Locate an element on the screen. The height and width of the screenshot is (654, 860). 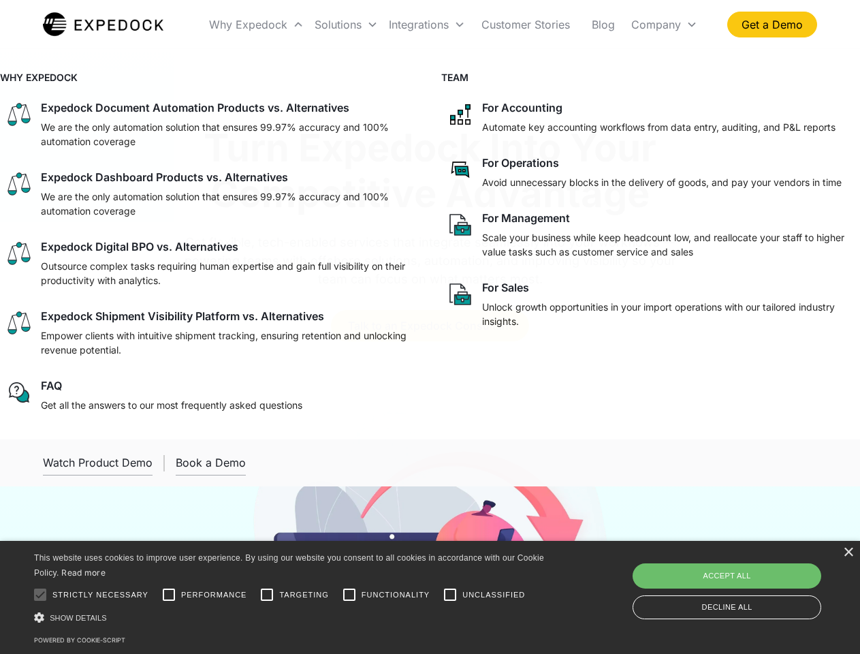
span: Unclassified is located at coordinates (494, 595).